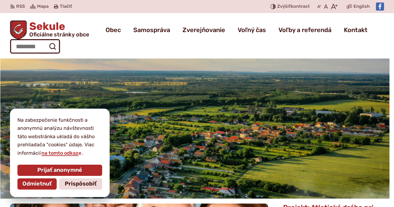  Describe the element at coordinates (152, 30) in the screenshot. I see `span: Samospráva` at that location.